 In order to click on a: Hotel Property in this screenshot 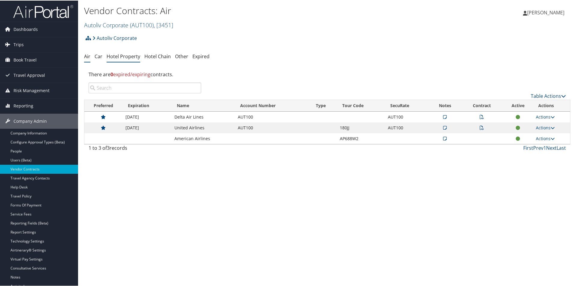, I will do `click(123, 56)`.